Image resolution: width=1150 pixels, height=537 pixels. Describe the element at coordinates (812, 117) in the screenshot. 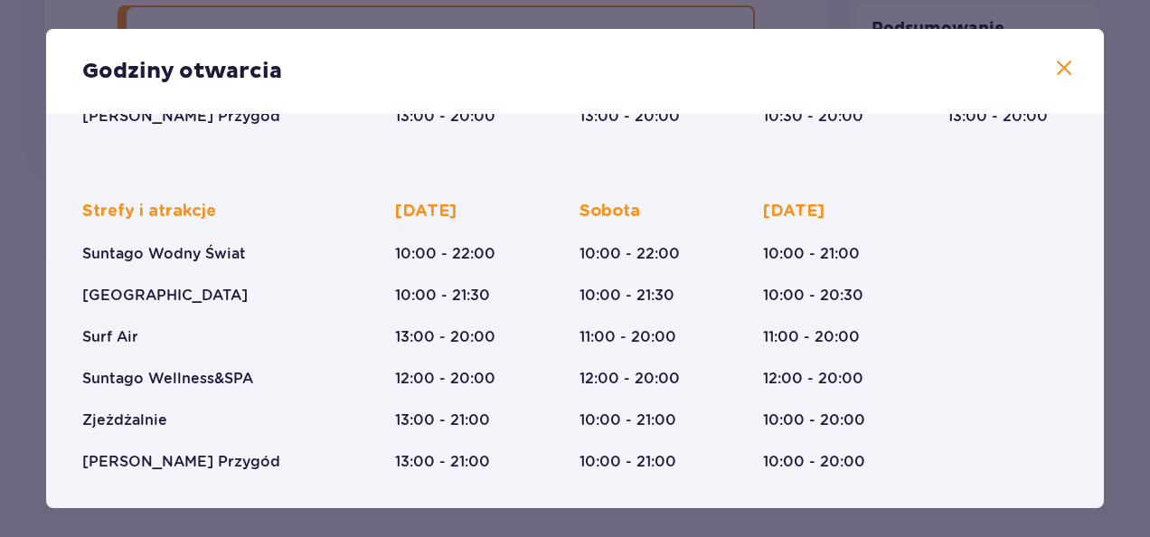

I see `p: 10:30 - 20:00` at that location.